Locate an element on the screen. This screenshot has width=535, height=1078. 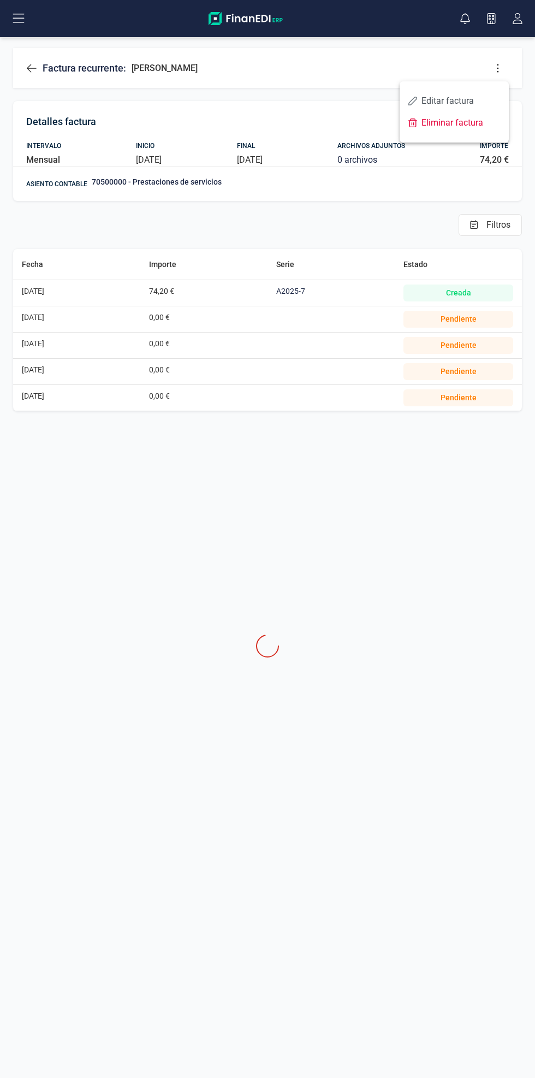
p: 74,20 € is located at coordinates (494, 160).